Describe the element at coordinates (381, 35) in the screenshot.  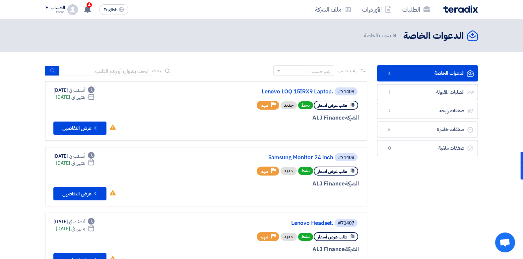
I see `span: الدعوات الخاصة` at that location.